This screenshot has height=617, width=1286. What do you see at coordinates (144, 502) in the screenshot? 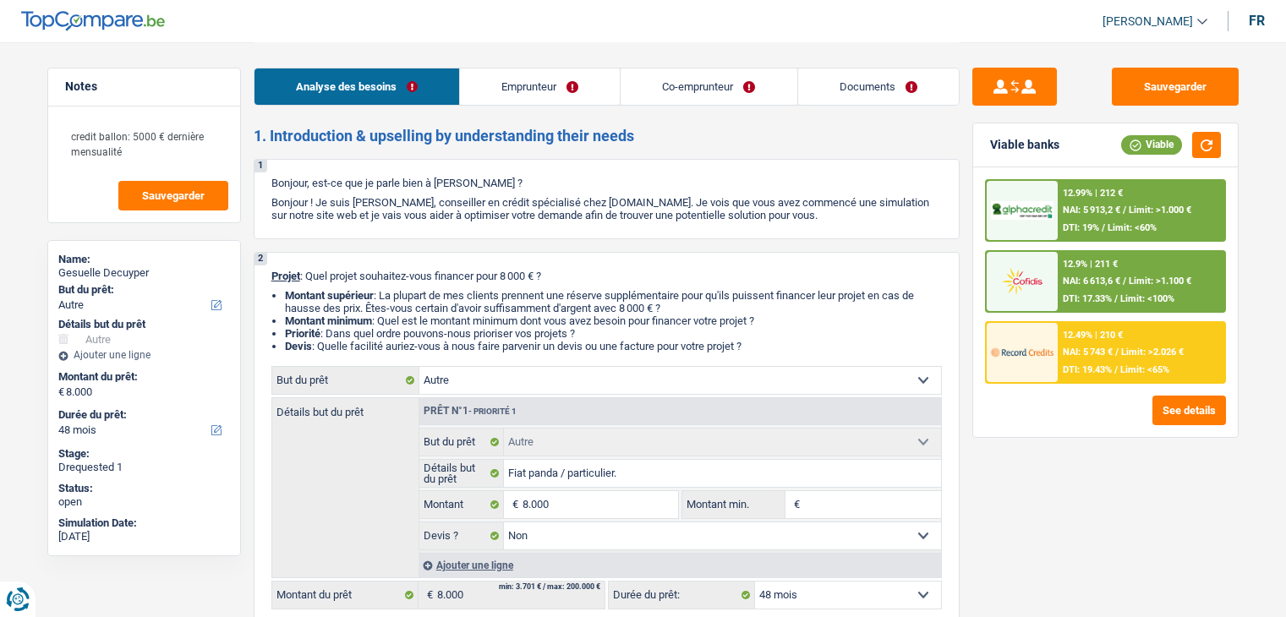
I see `div: open` at bounding box center [144, 502].